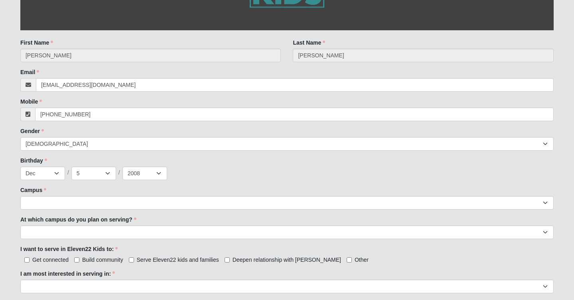 The image size is (574, 300). Describe the element at coordinates (361, 260) in the screenshot. I see `span: Other` at that location.